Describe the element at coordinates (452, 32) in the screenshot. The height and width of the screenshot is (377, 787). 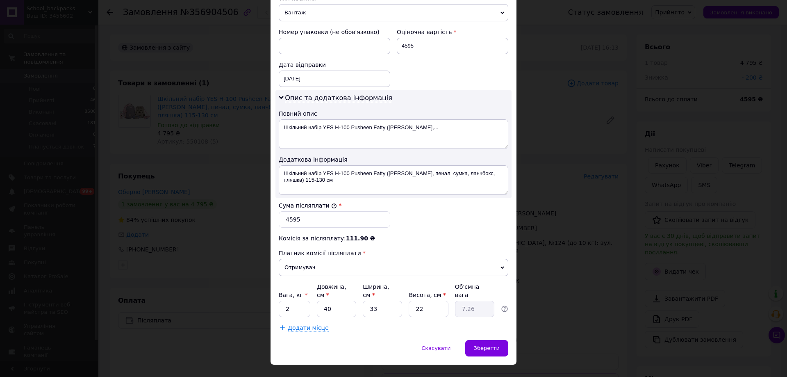
I see `div: Оціночна вартість` at that location.